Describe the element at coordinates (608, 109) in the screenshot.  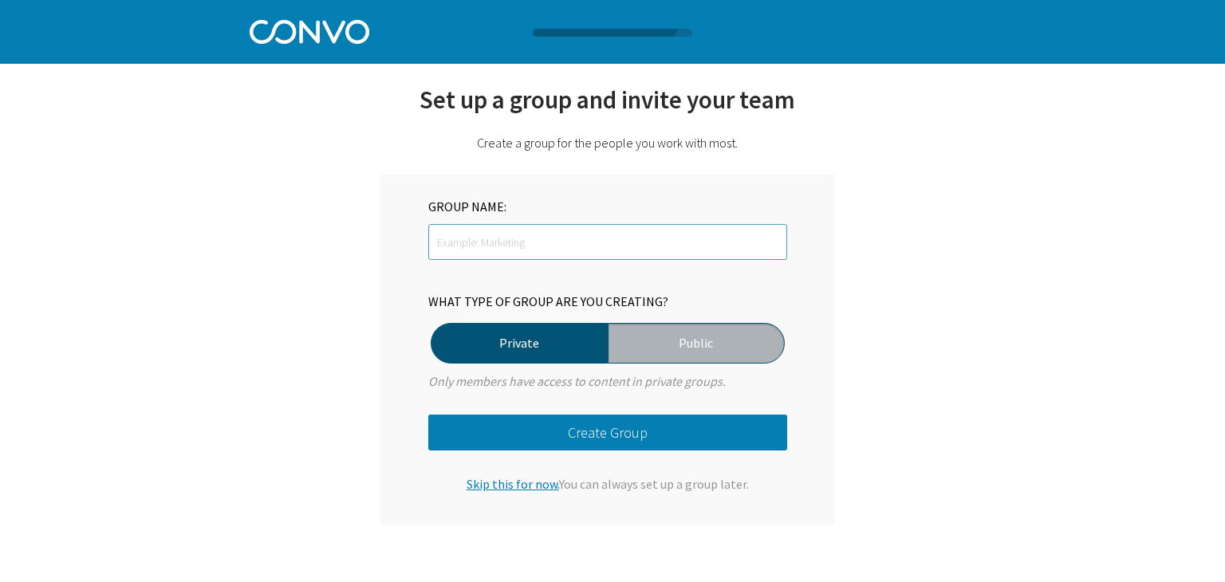
I see `div: Set up a group and invite your team` at that location.